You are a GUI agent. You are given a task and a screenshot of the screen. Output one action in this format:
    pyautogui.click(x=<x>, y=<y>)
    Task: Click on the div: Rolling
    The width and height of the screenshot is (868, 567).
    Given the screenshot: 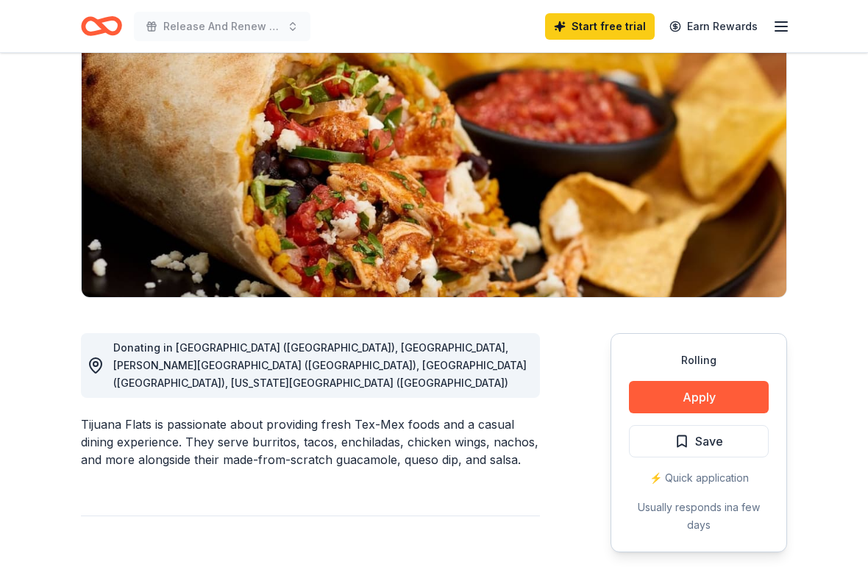 What is the action you would take?
    pyautogui.click(x=699, y=360)
    